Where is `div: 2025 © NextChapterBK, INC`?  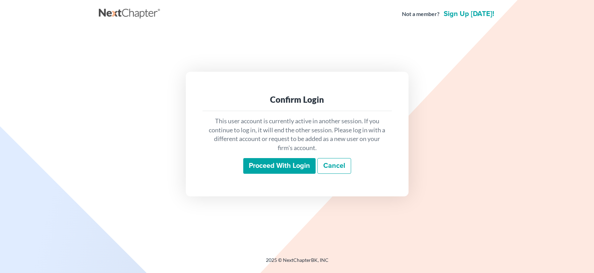
div: 2025 © NextChapterBK, INC is located at coordinates (297, 263).